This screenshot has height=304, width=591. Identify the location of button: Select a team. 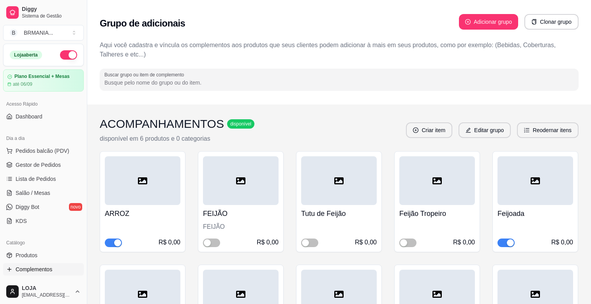
(43, 33).